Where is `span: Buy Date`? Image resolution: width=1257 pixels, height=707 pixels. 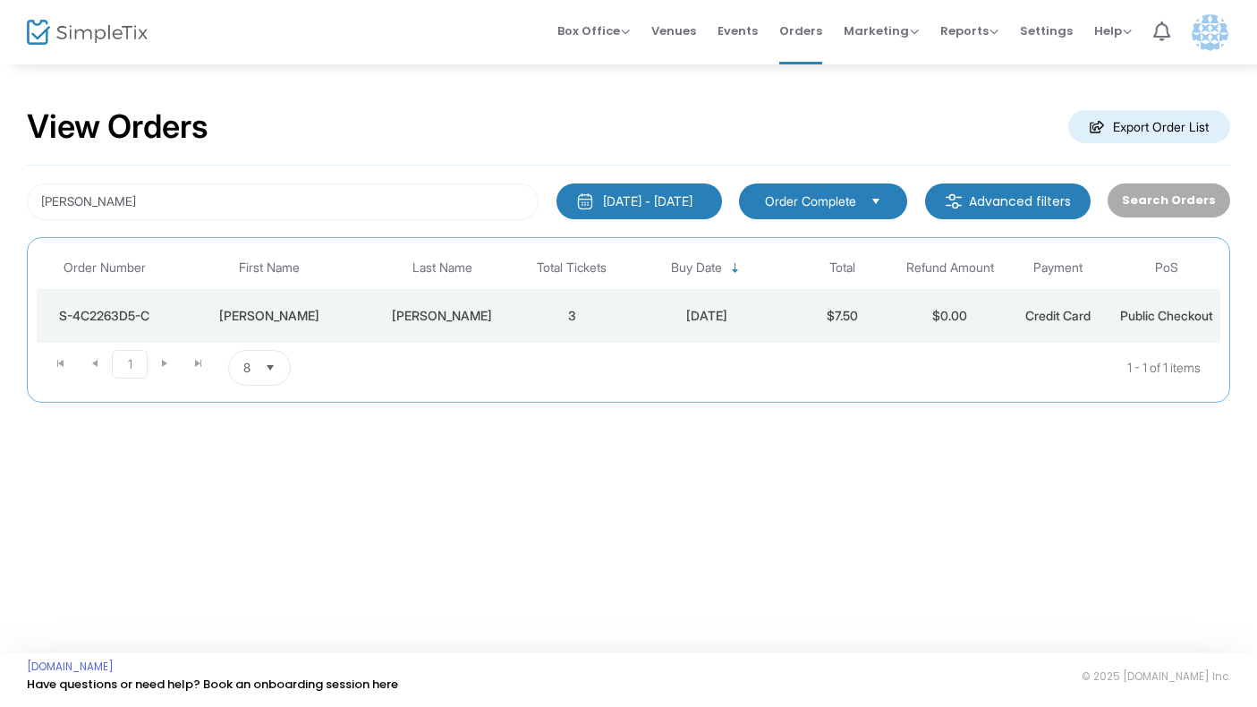 span: Buy Date is located at coordinates (696, 267).